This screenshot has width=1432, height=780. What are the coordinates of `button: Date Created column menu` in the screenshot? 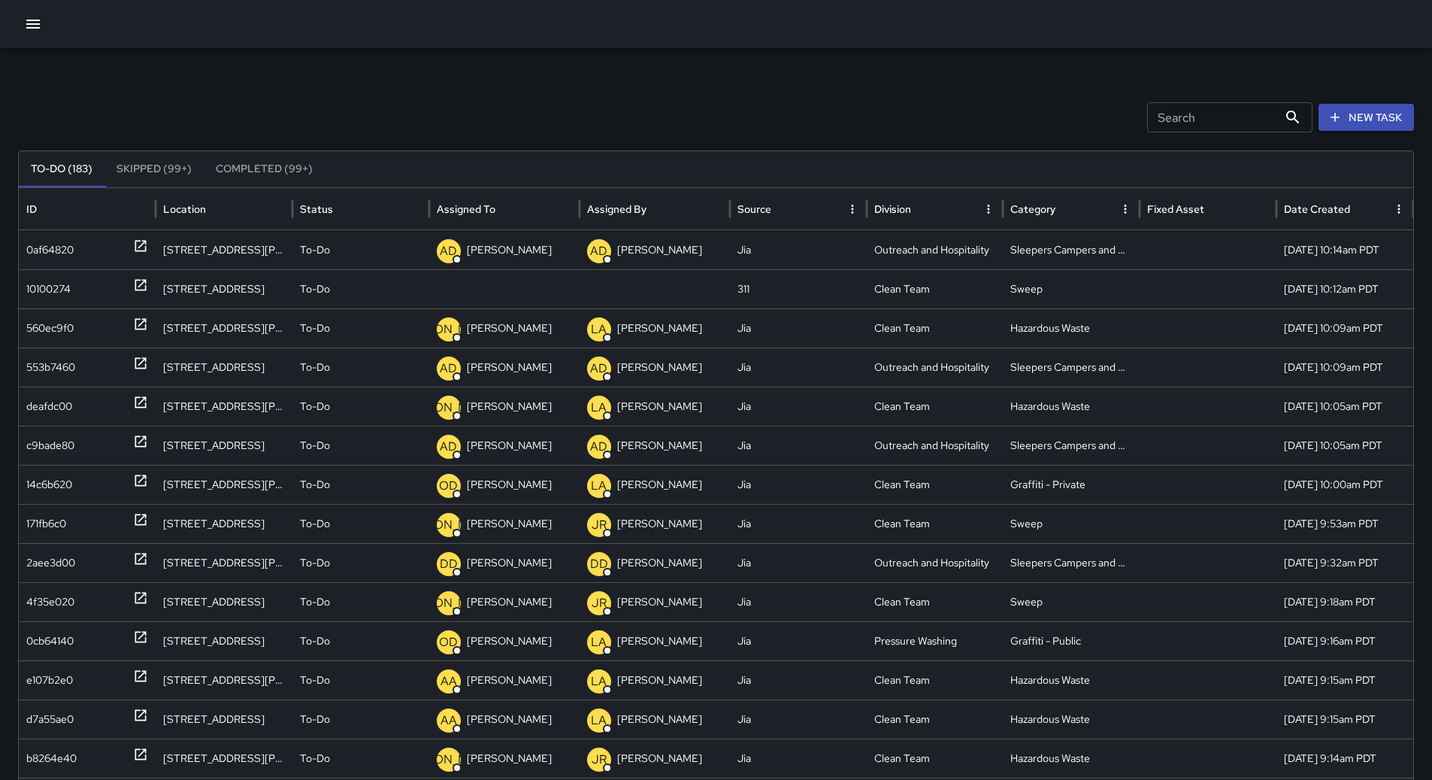 It's located at (1399, 209).